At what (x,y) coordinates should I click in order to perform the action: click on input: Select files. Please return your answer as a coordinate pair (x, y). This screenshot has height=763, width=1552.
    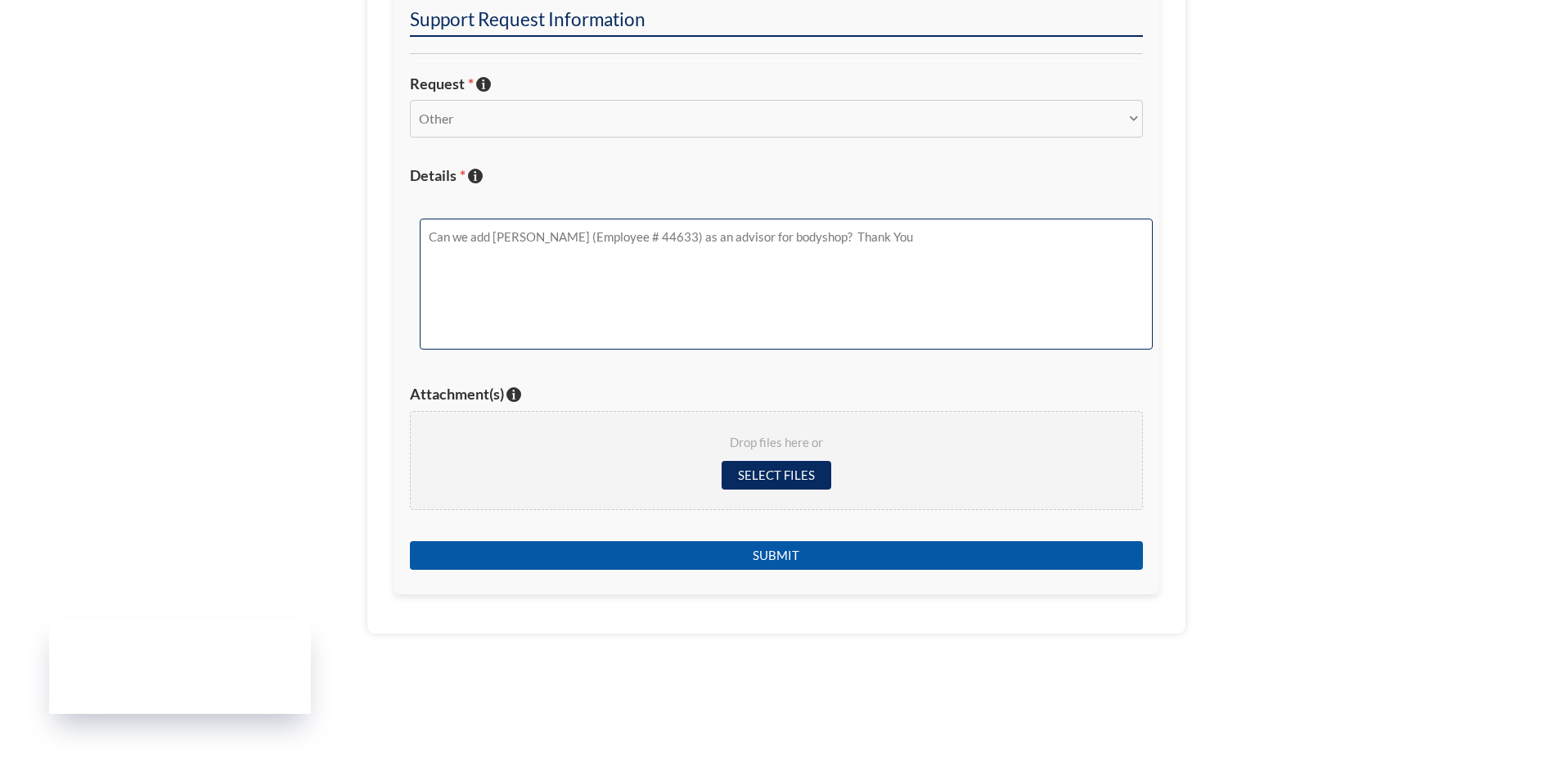
    Looking at the image, I should click on (776, 475).